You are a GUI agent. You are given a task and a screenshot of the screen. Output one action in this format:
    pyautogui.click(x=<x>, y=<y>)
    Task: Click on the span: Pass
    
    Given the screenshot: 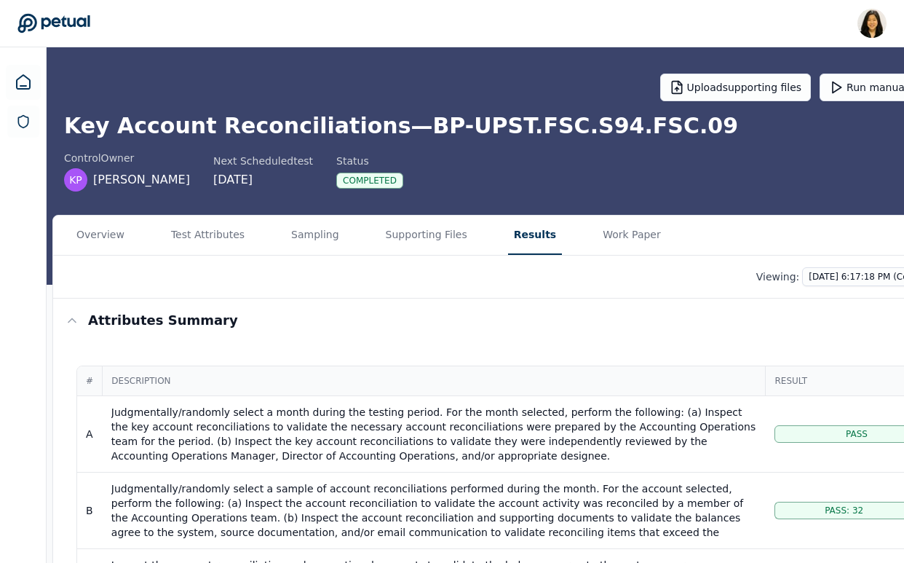 What is the action you would take?
    pyautogui.click(x=857, y=434)
    